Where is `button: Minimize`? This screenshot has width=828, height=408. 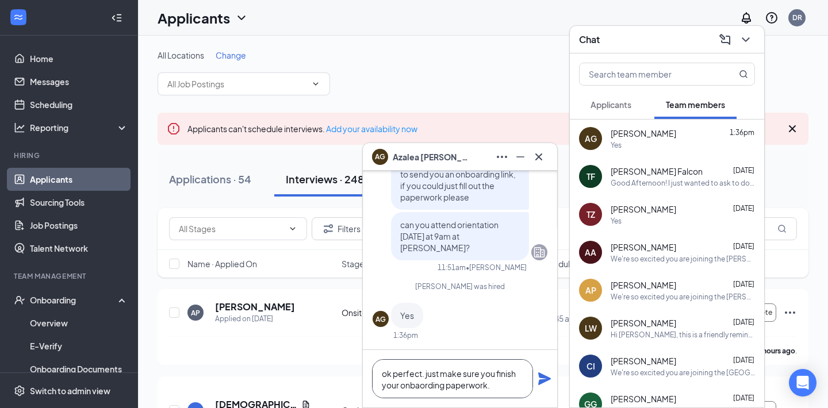
button: Minimize is located at coordinates (520, 157).